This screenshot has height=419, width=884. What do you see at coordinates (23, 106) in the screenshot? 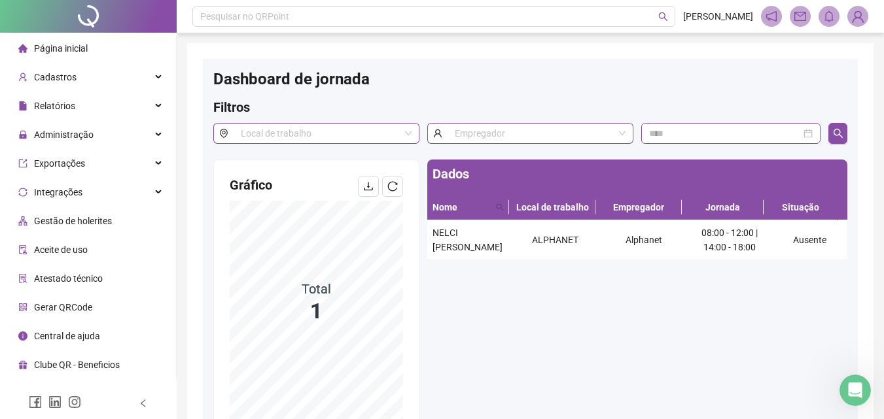
I see `span: file` at bounding box center [23, 106].